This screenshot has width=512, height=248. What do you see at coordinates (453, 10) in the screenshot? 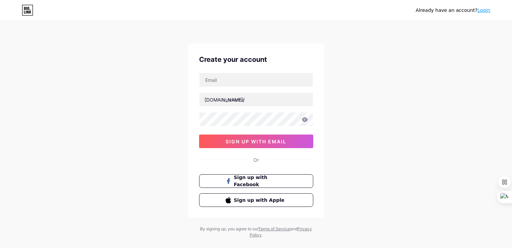
I see `div: Already have an account?` at bounding box center [453, 10].